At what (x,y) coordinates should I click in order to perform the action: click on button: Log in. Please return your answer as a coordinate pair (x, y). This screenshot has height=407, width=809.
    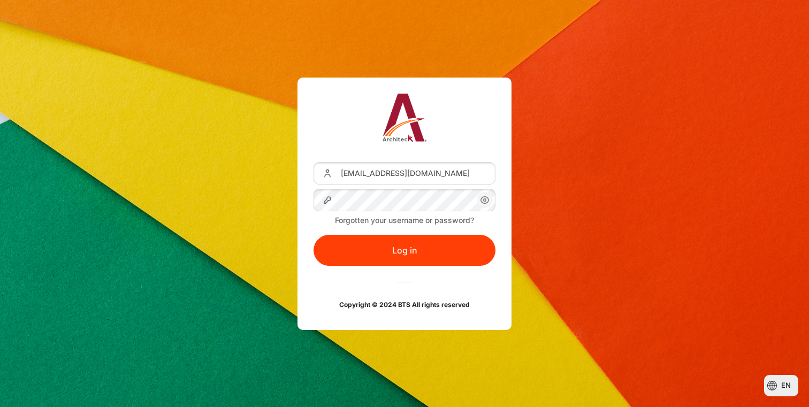
    Looking at the image, I should click on (405, 251).